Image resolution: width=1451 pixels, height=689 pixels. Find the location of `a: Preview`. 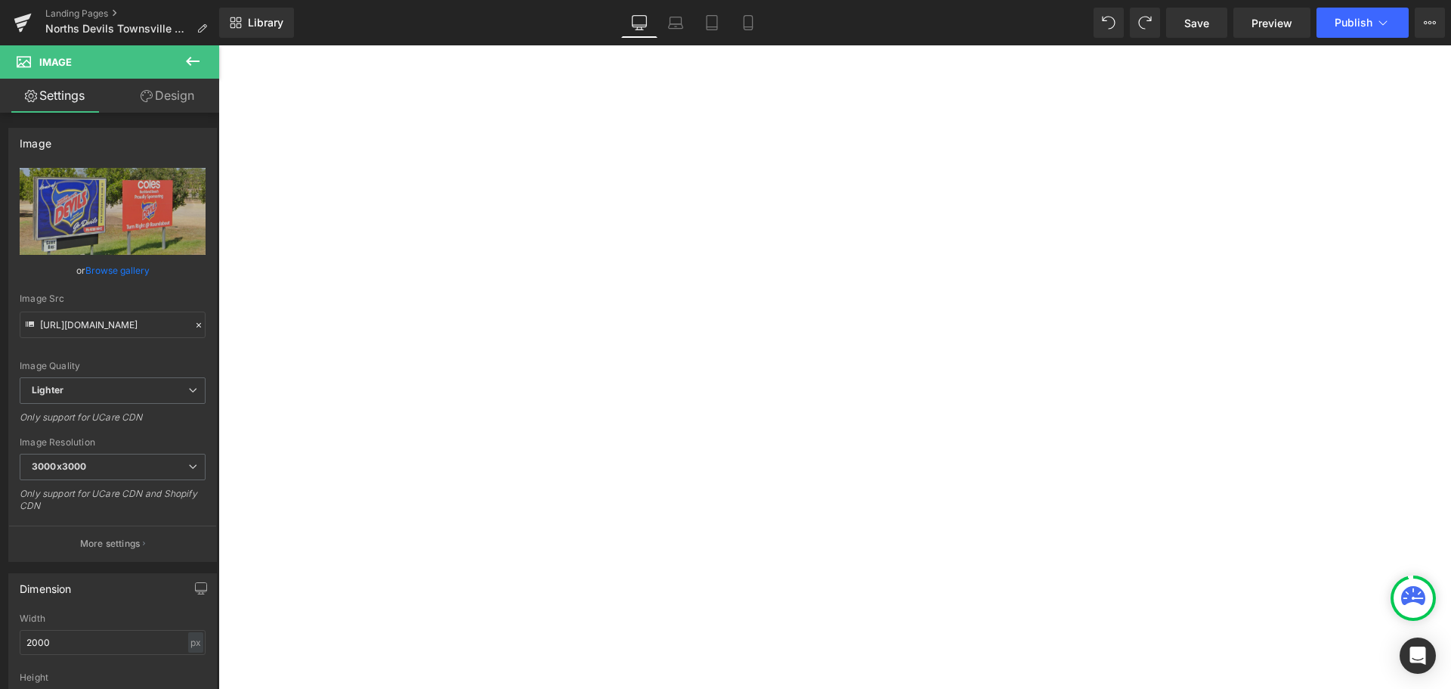

a: Preview is located at coordinates (1272, 23).